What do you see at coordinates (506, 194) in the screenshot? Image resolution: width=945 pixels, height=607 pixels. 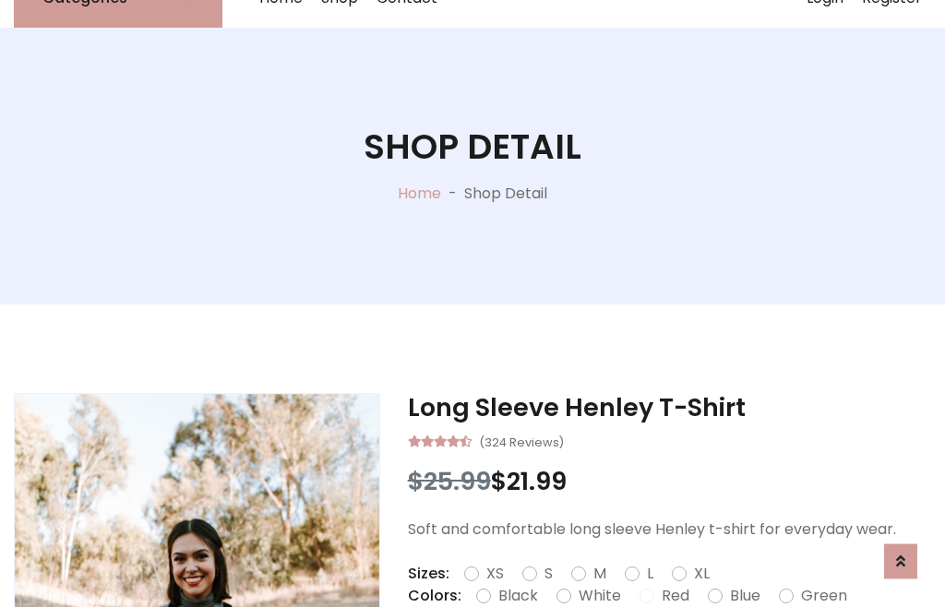 I see `p: Shop Detail` at bounding box center [506, 194].